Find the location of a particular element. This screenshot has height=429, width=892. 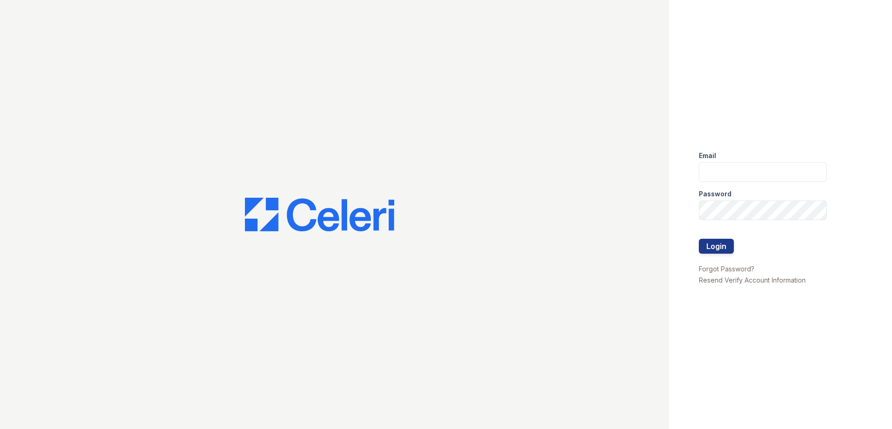

button: Login is located at coordinates (716, 246).